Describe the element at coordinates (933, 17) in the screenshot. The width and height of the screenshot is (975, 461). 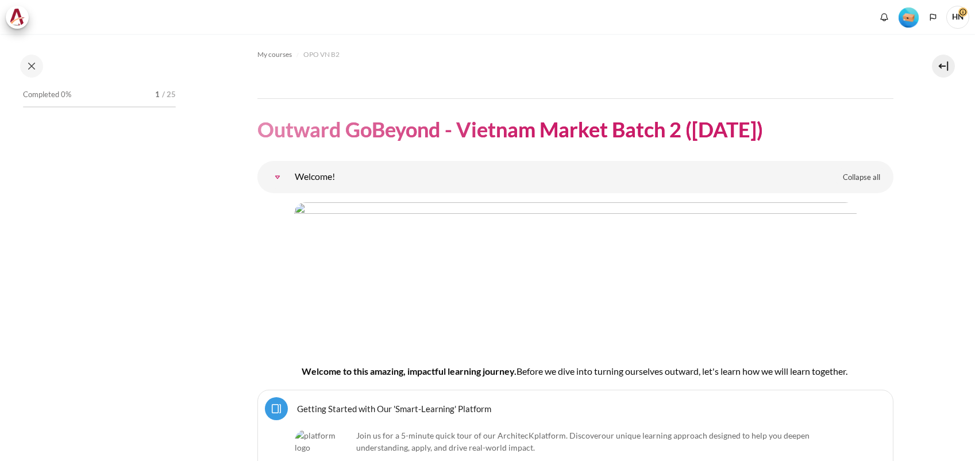
I see `button: Languages` at that location.